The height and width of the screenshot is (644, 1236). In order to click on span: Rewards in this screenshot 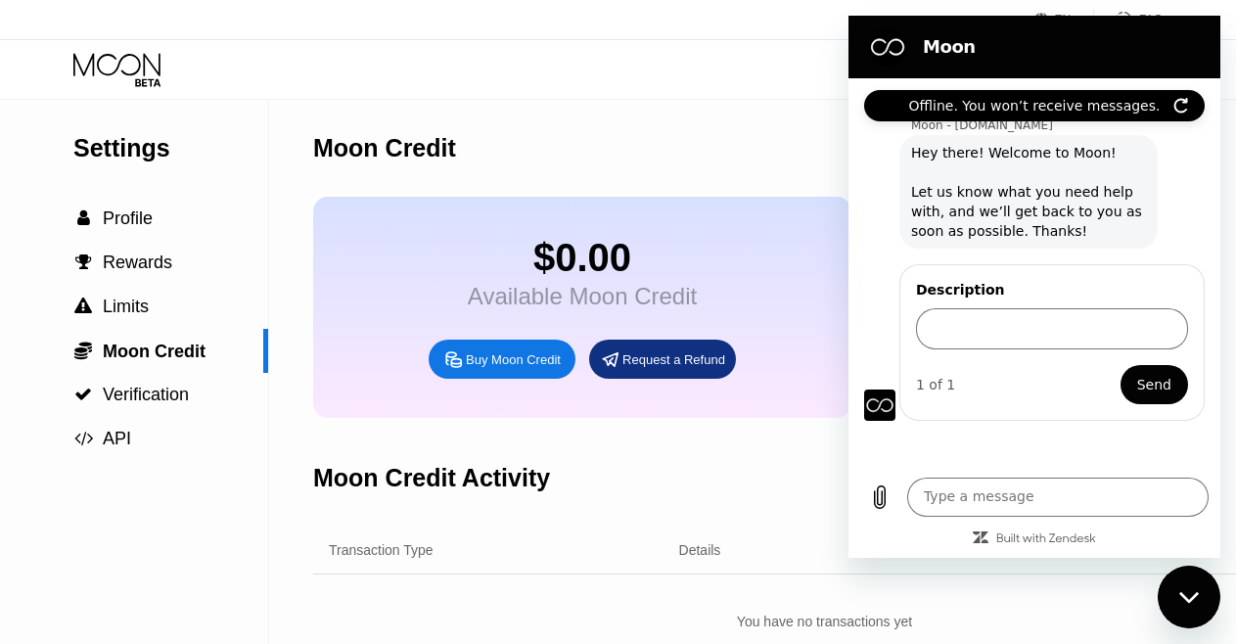, I will do `click(137, 262)`.